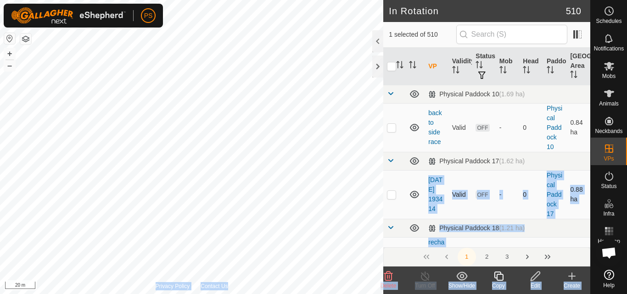  I want to click on div: Physical Paddock 17, so click(476, 161).